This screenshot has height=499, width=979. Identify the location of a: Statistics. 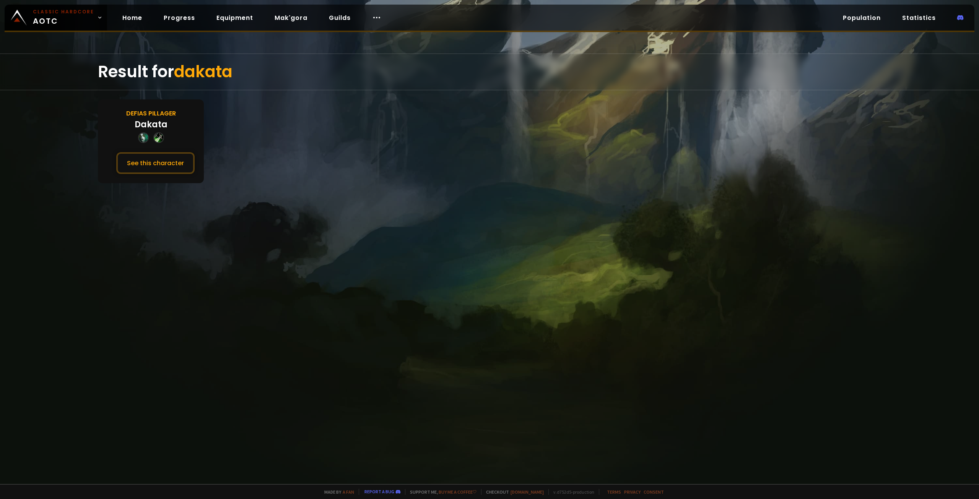
(919, 18).